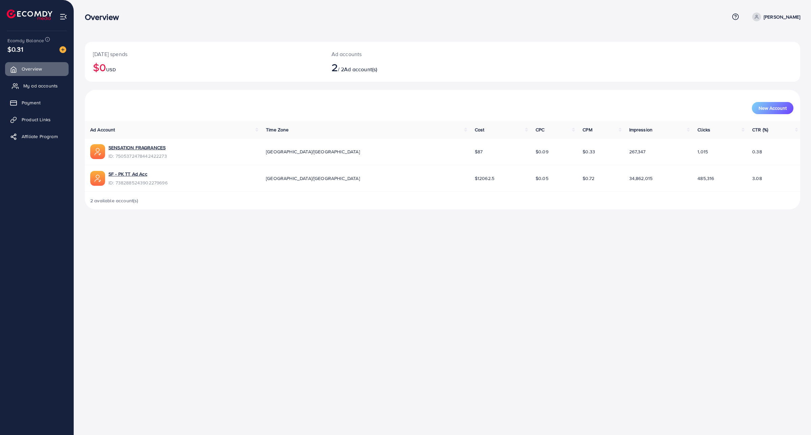 The height and width of the screenshot is (435, 811). Describe the element at coordinates (137, 156) in the screenshot. I see `span: ID: 7505372478442422273` at that location.